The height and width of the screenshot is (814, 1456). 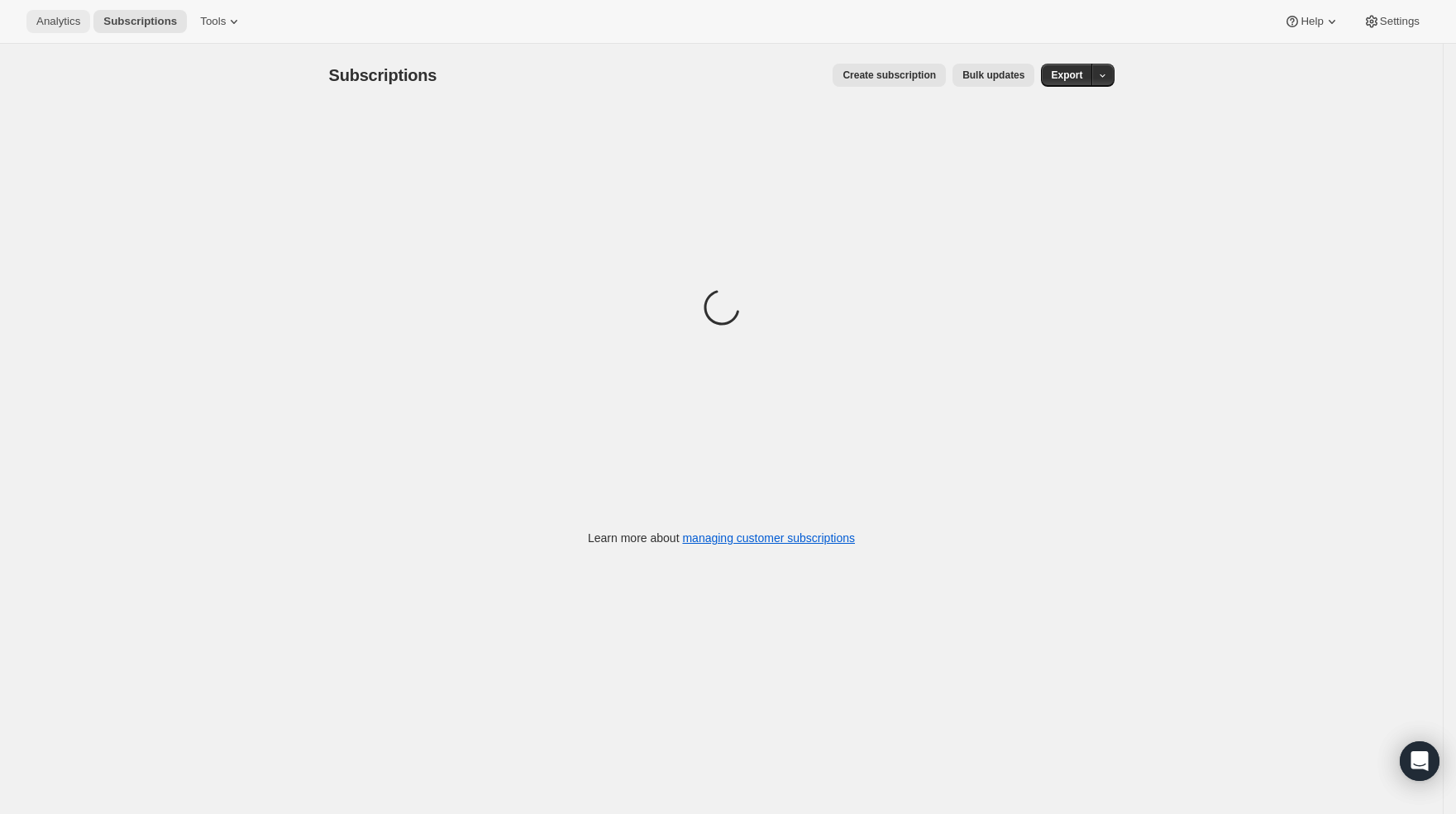 I want to click on button: Bulk updates, so click(x=993, y=76).